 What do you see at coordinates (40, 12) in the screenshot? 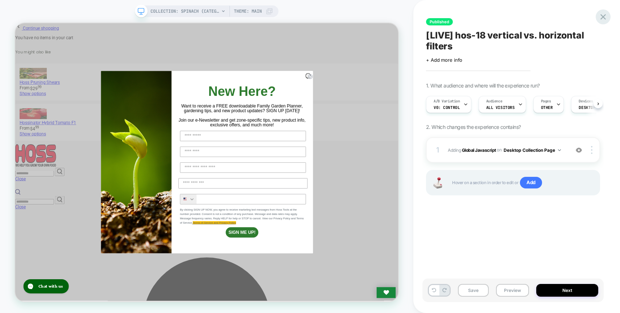
I see `h1: Chat with us` at bounding box center [40, 12].